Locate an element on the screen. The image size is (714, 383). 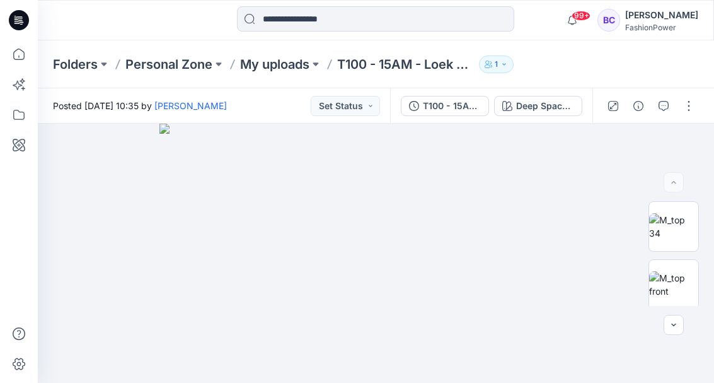
p: T100 - 15AM - Loek option C is located at coordinates (405, 64).